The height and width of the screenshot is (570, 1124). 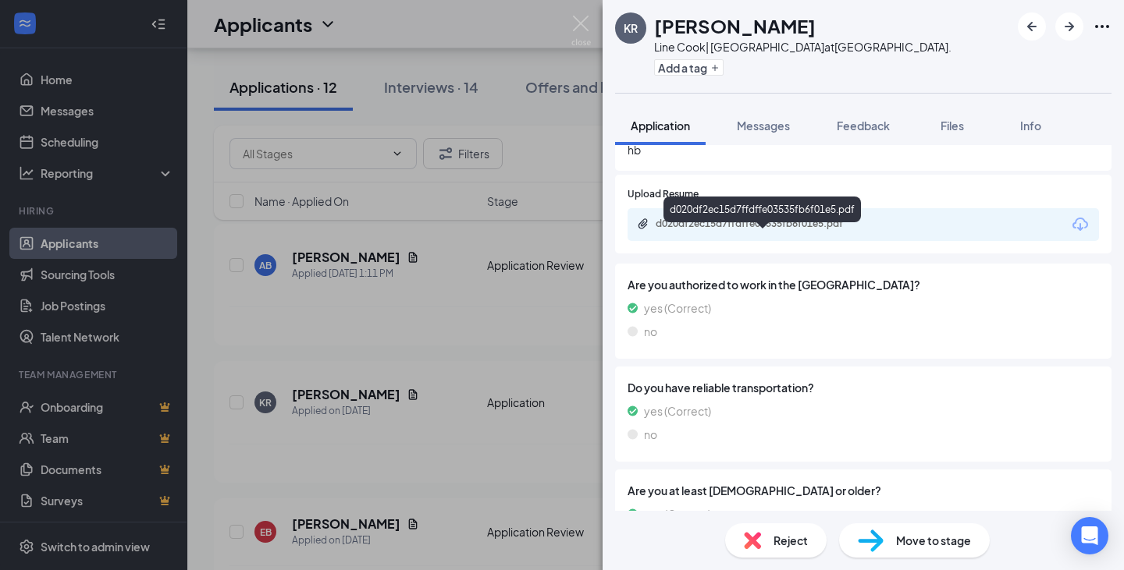 What do you see at coordinates (952, 126) in the screenshot?
I see `span: Files` at bounding box center [952, 126].